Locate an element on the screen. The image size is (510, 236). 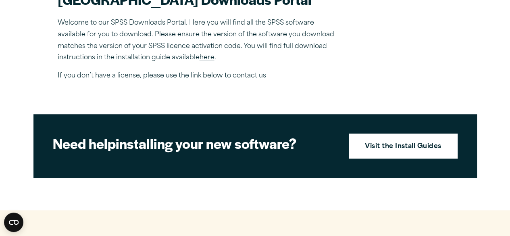
strong: Need help is located at coordinates (84, 143).